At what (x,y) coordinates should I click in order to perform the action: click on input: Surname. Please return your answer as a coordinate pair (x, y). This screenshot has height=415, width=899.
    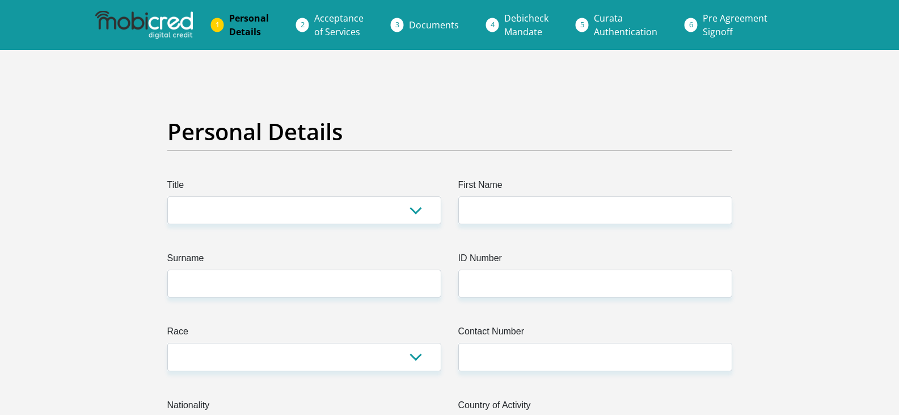
    Looking at the image, I should click on (304, 283).